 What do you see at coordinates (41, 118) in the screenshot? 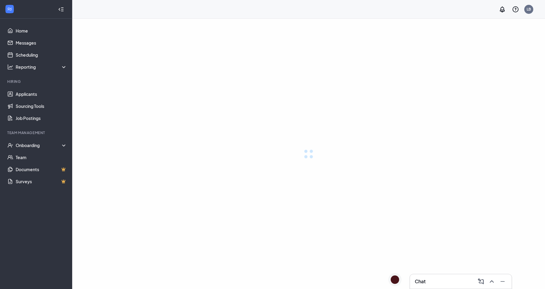
I see `a: Job Postings` at bounding box center [41, 118].